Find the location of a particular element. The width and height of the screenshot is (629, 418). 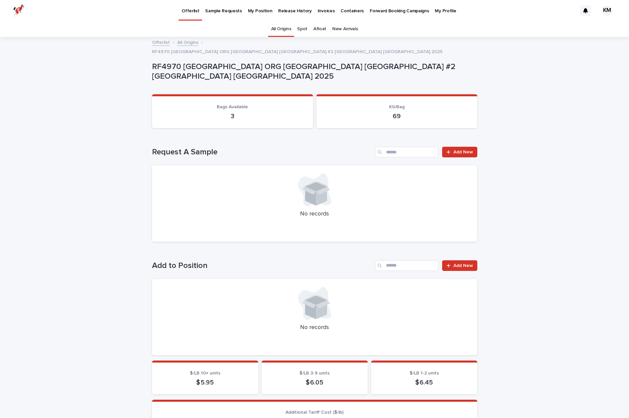

span: Bags Available is located at coordinates (232, 107).